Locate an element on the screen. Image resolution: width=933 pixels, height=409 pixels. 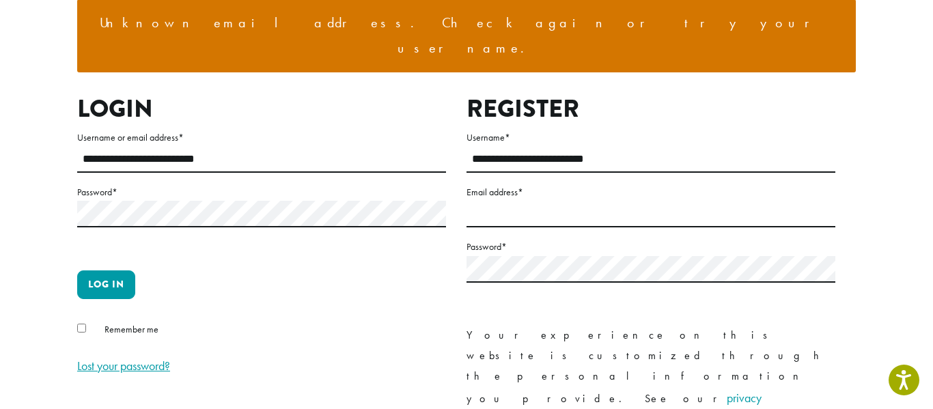
a: Lost your password? is located at coordinates (124, 365).